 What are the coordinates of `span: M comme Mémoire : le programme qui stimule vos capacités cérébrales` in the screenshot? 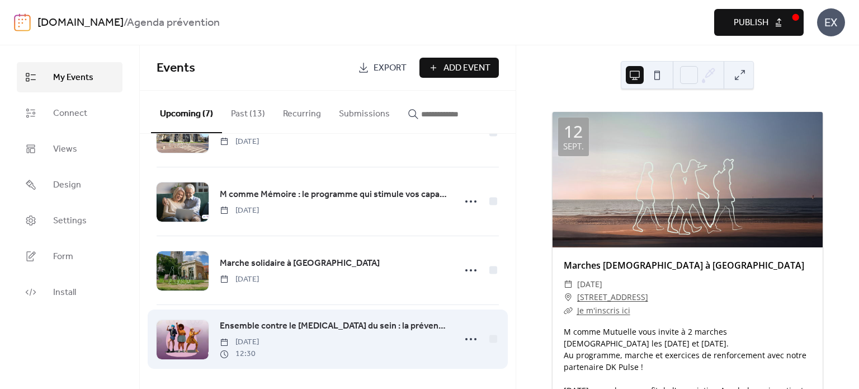 It's located at (334, 195).